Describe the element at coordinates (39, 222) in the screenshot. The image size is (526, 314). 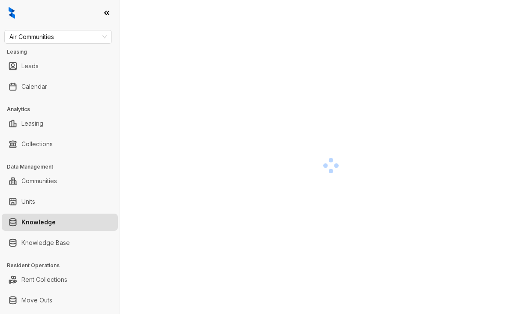
I see `a: Knowledge` at that location.